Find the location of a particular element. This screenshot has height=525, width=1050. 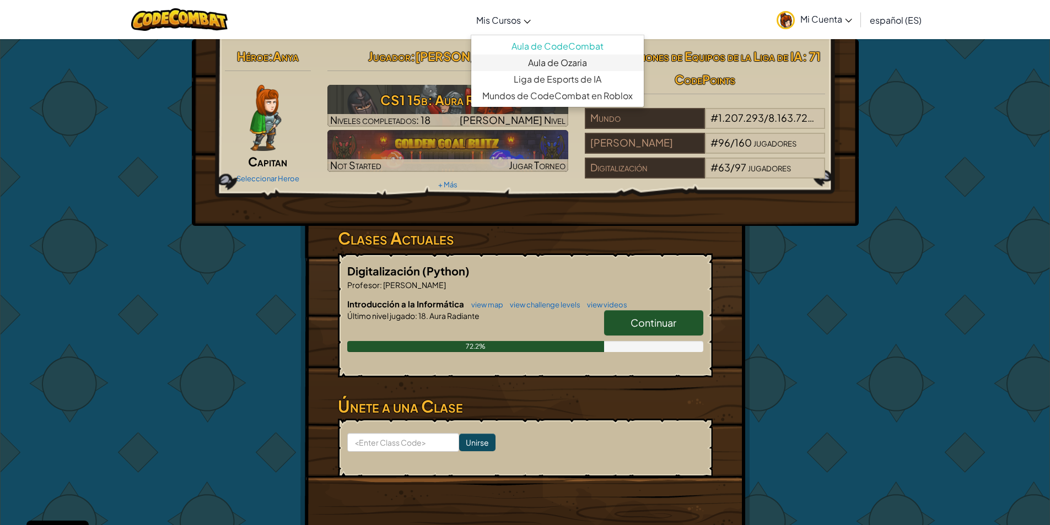

a: Mi Cuenta is located at coordinates (814, 19).